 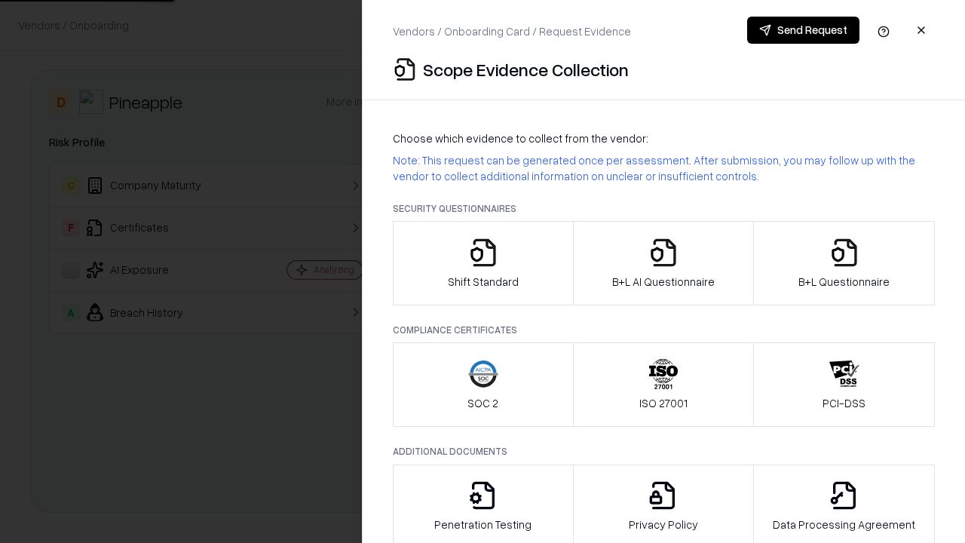 I want to click on p: B+L AI Questionnaire, so click(x=663, y=281).